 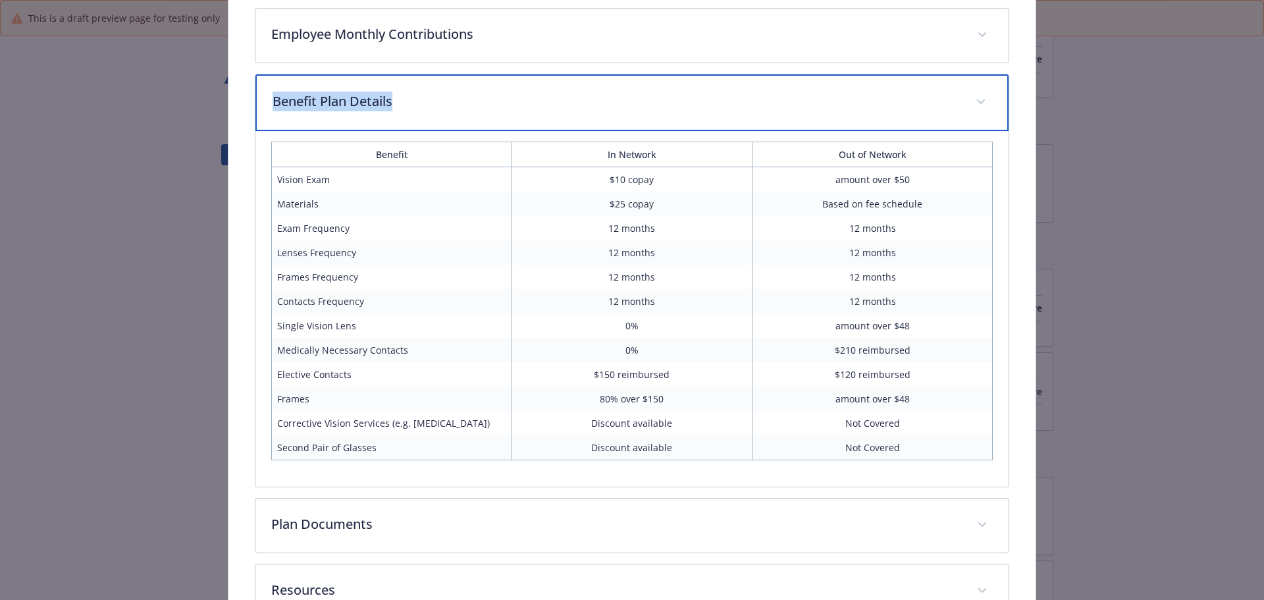 What do you see at coordinates (632, 154) in the screenshot?
I see `th: In Network` at bounding box center [632, 154].